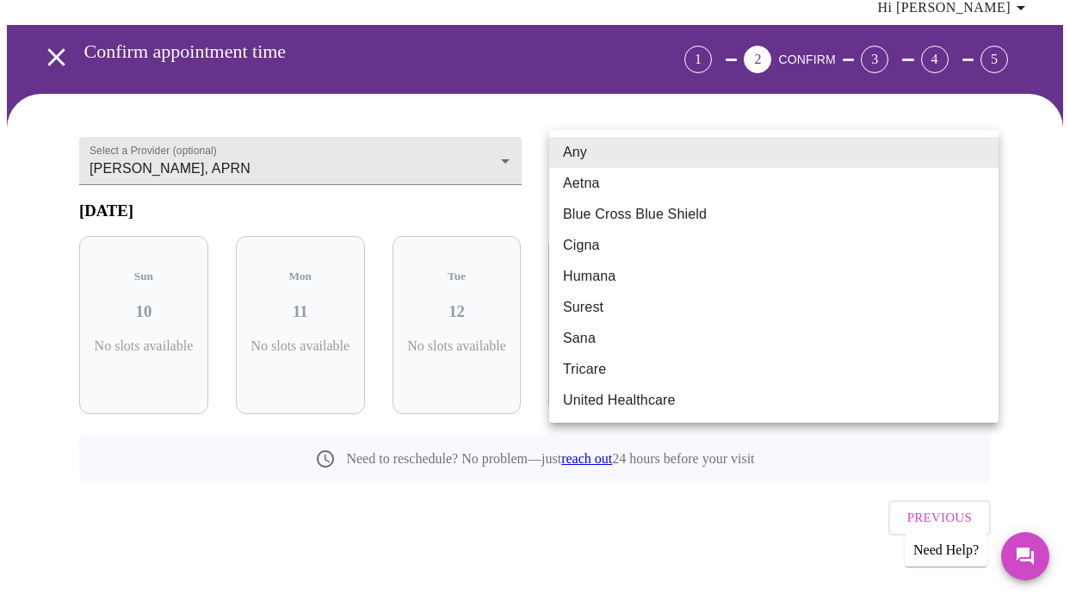  I want to click on li: Surest, so click(774, 307).